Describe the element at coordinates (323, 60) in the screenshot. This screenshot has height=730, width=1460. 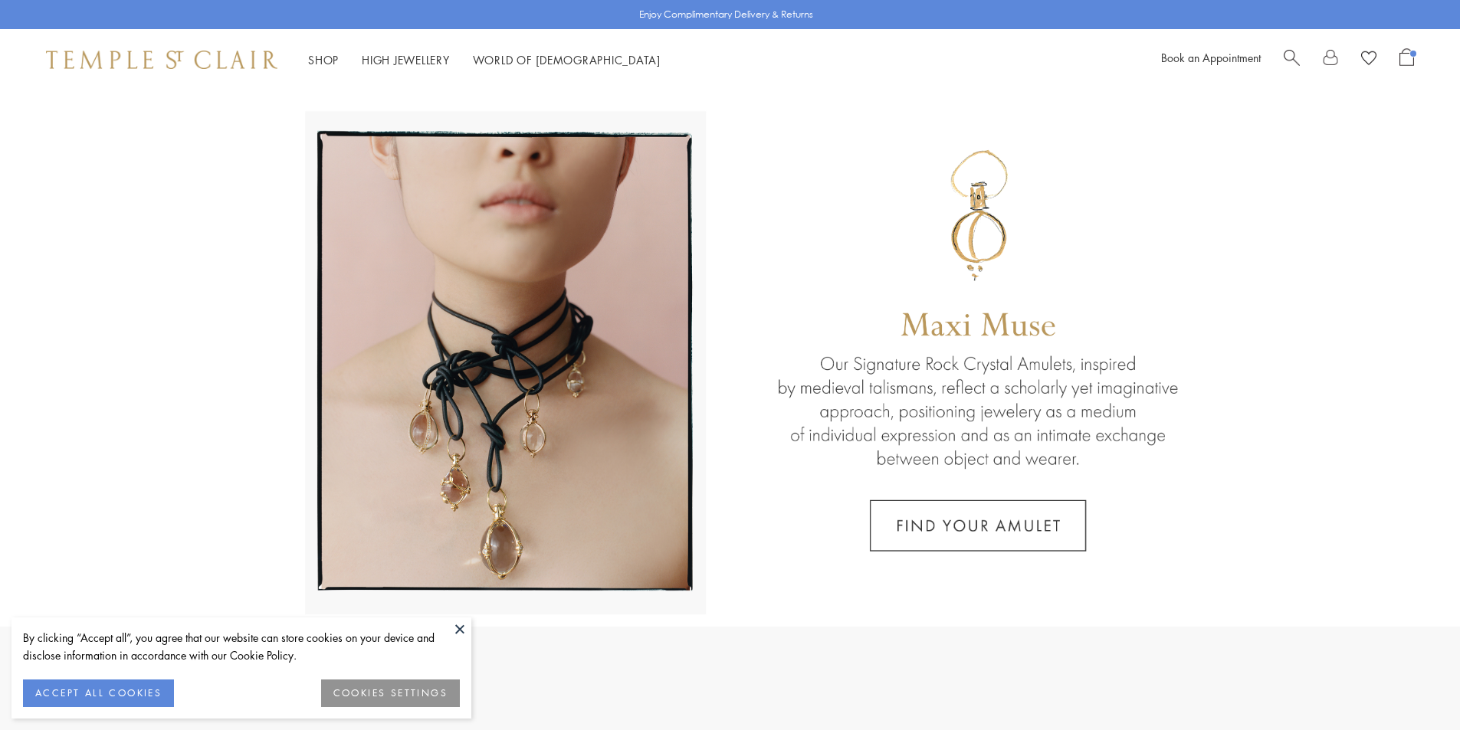
I see `a: ShopShop` at that location.